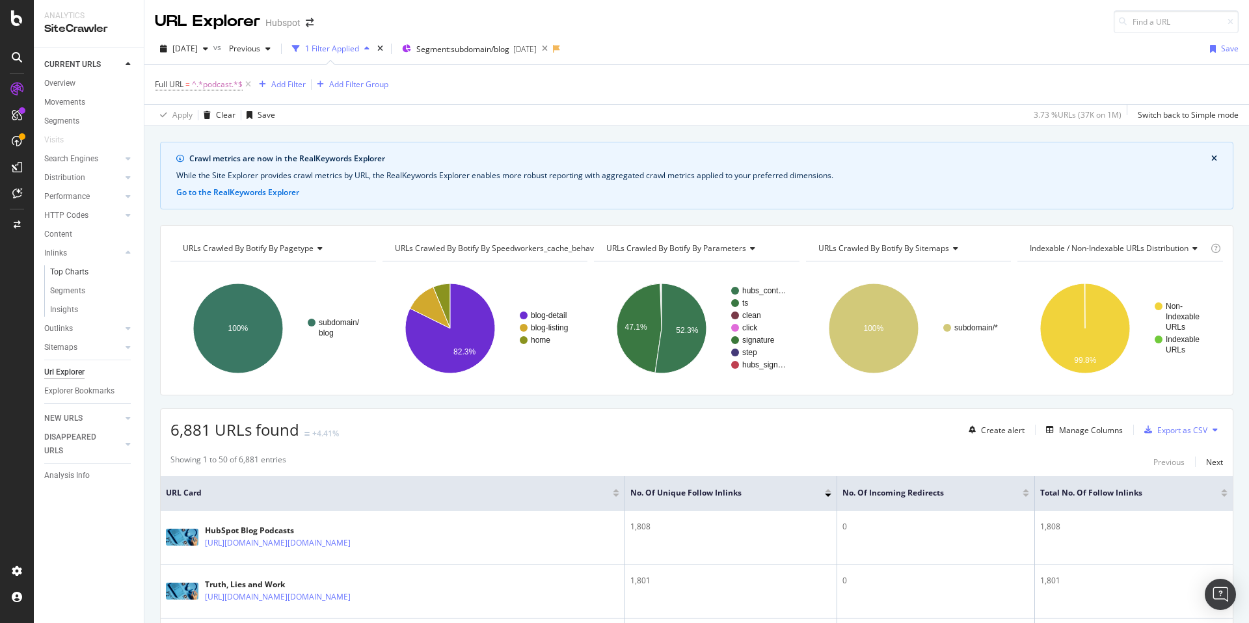  What do you see at coordinates (218, 47) in the screenshot?
I see `span: vs` at bounding box center [218, 47].